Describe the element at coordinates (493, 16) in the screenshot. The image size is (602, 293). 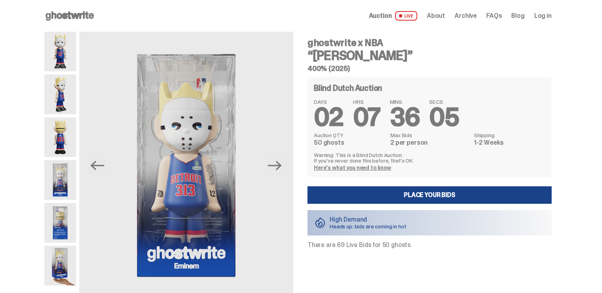
I see `span: FAQs` at that location.